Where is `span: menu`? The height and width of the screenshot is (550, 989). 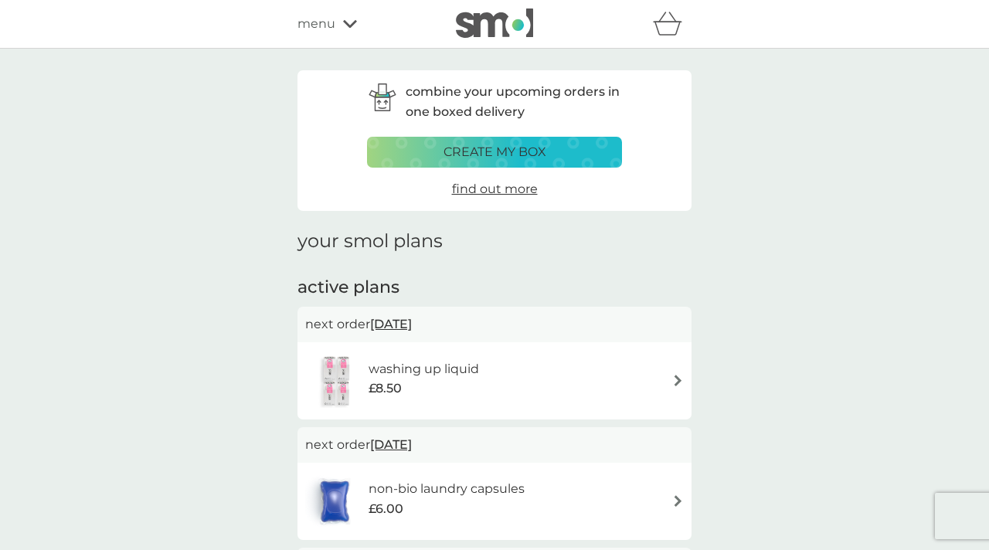 span: menu is located at coordinates (316, 24).